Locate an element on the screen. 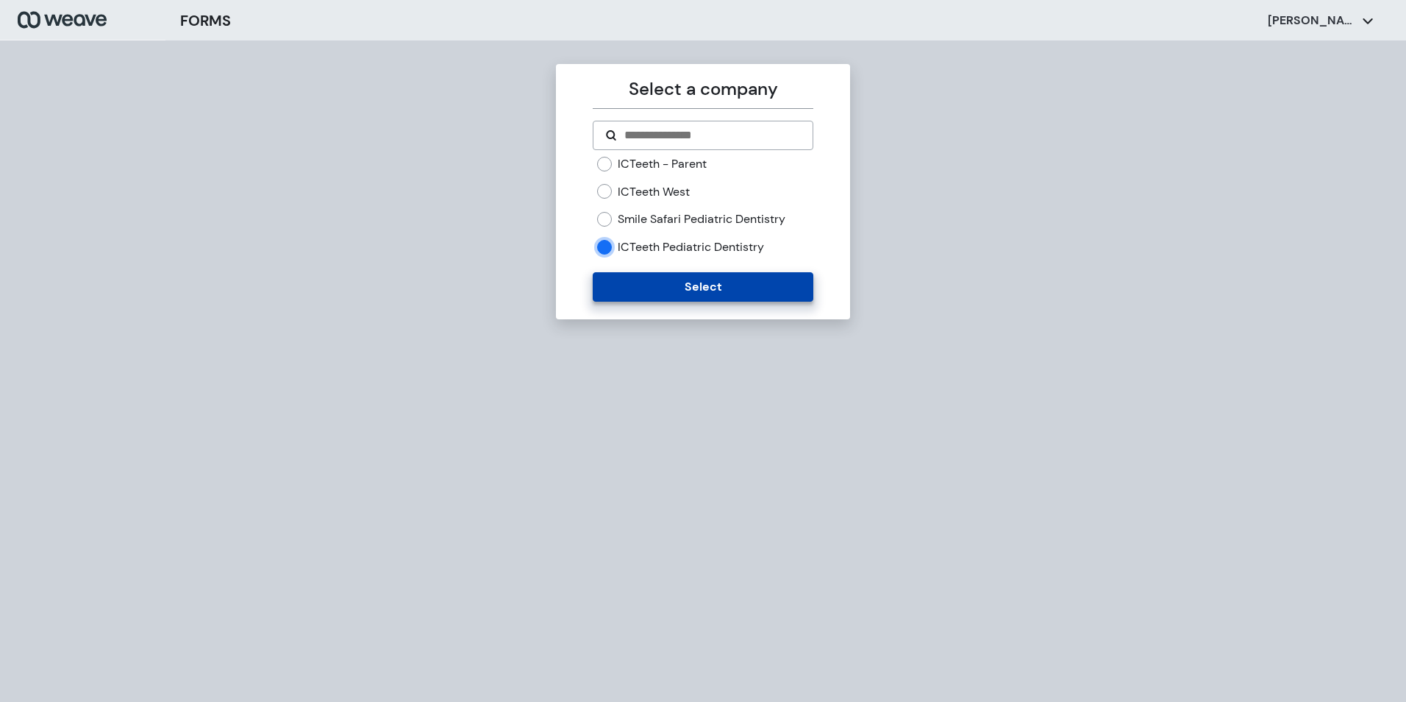  label: ICTeeth - Parent is located at coordinates (662, 164).